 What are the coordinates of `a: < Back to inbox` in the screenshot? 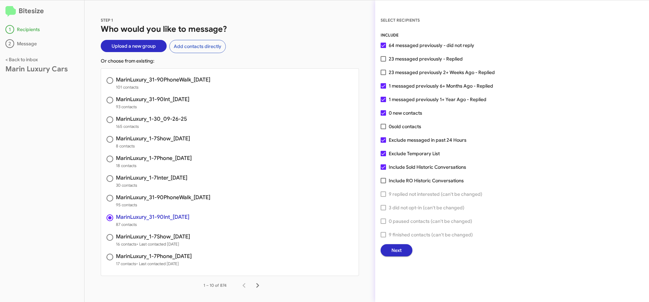 It's located at (22, 59).